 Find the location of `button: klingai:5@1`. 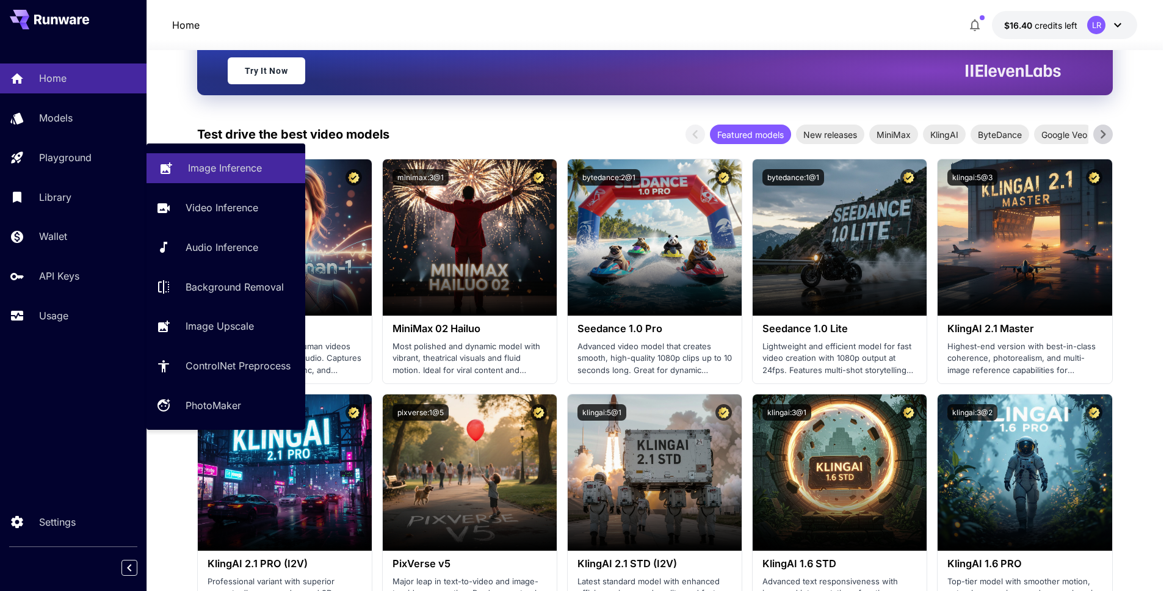

button: klingai:5@1 is located at coordinates (602, 412).